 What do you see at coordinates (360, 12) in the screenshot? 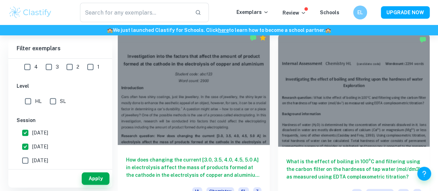
I see `h6: EL` at bounding box center [360, 12].